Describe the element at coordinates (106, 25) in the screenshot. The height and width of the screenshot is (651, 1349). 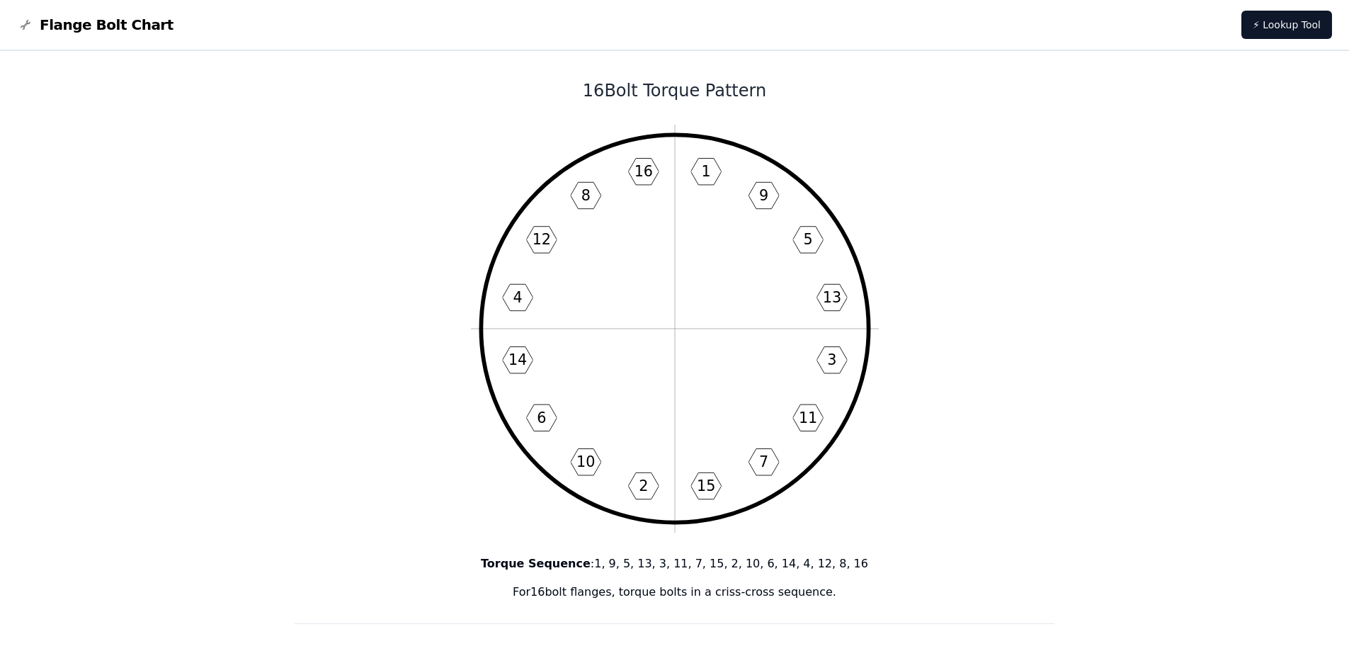
I see `span: Flange Bolt Chart` at that location.